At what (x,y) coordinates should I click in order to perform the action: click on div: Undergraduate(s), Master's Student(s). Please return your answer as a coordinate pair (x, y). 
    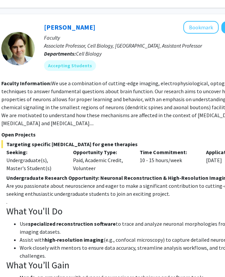
    Looking at the image, I should click on (35, 164).